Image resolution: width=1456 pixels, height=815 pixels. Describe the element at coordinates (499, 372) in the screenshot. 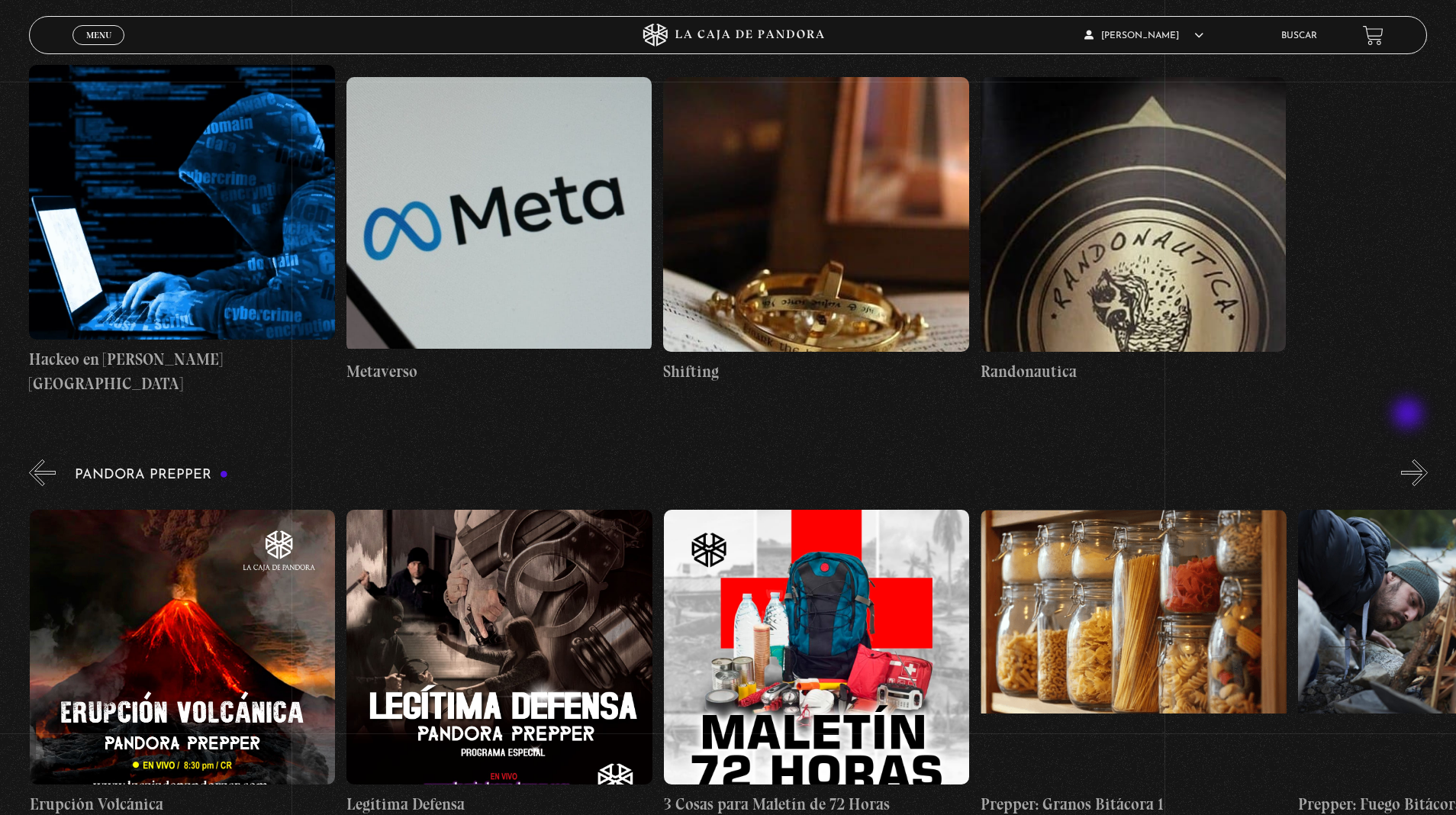

I see `h4: Metaverso` at that location.